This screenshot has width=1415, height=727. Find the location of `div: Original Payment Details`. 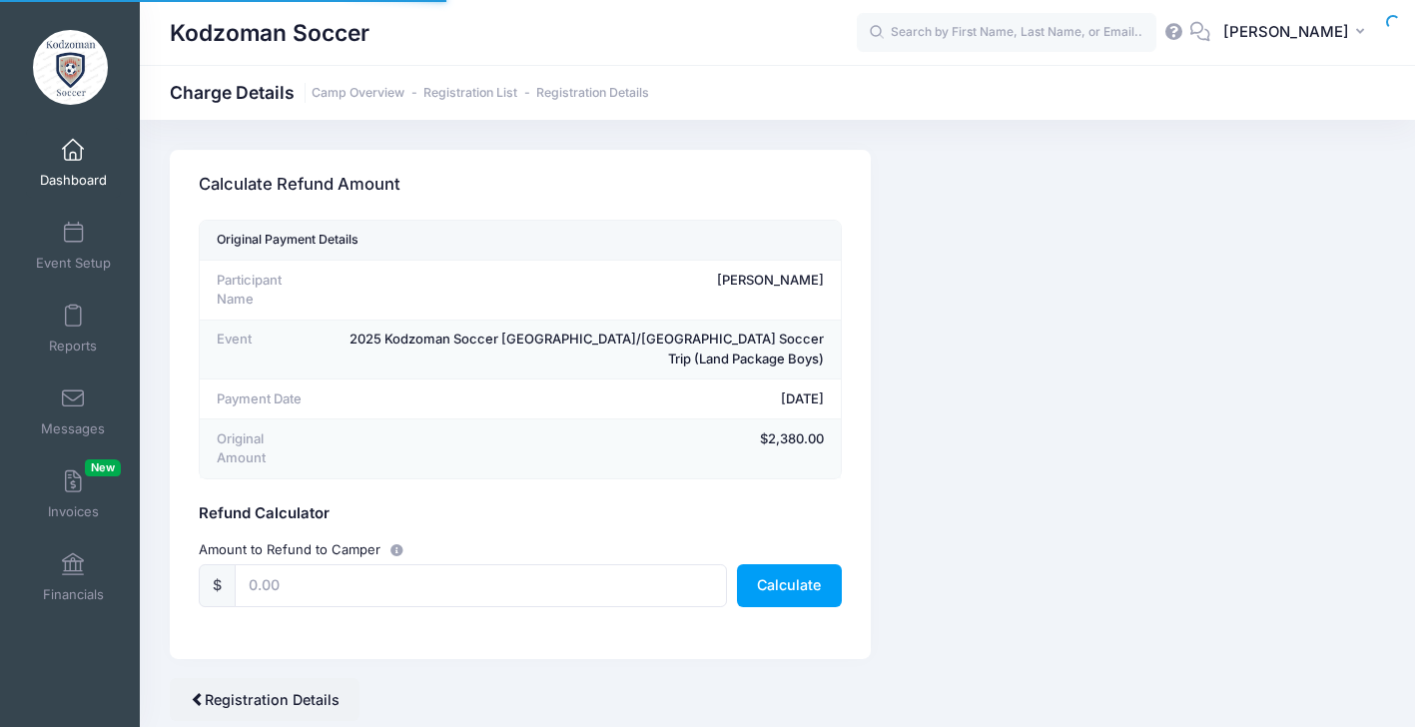

div: Original Payment Details is located at coordinates (288, 241).